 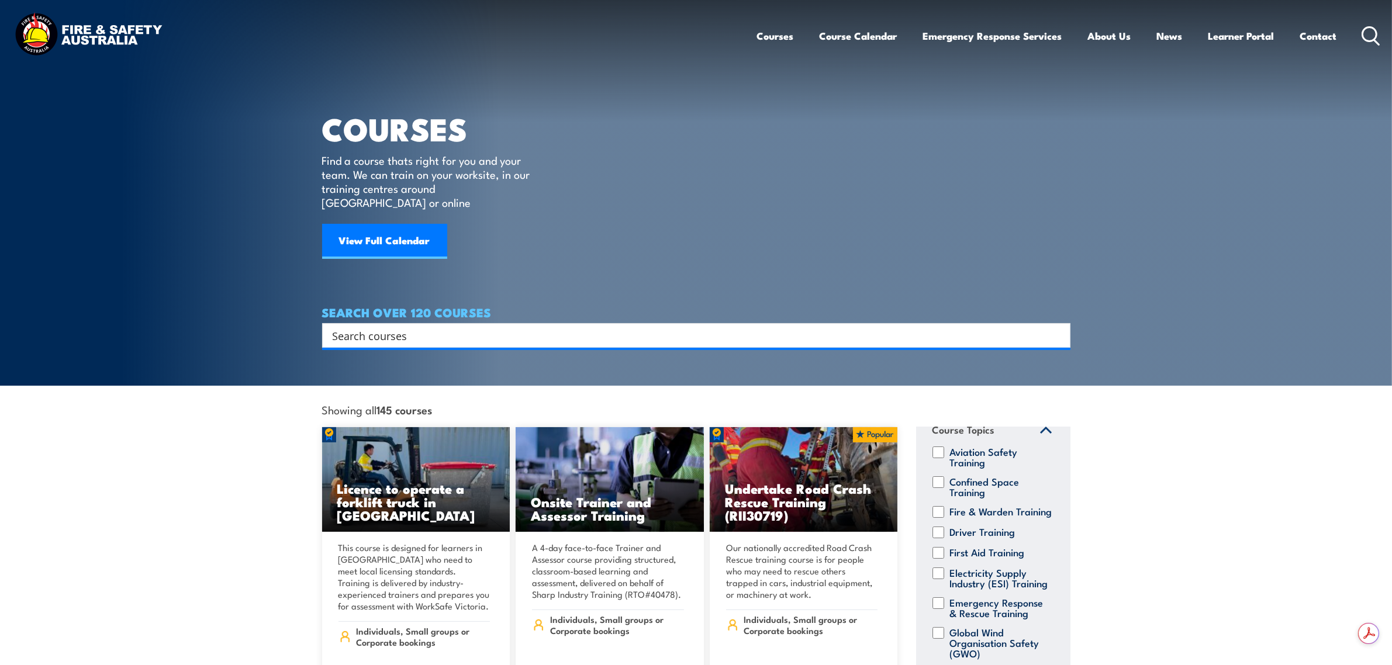 I want to click on label: Electricity Supply Industry (ESI) Training, so click(x=1001, y=578).